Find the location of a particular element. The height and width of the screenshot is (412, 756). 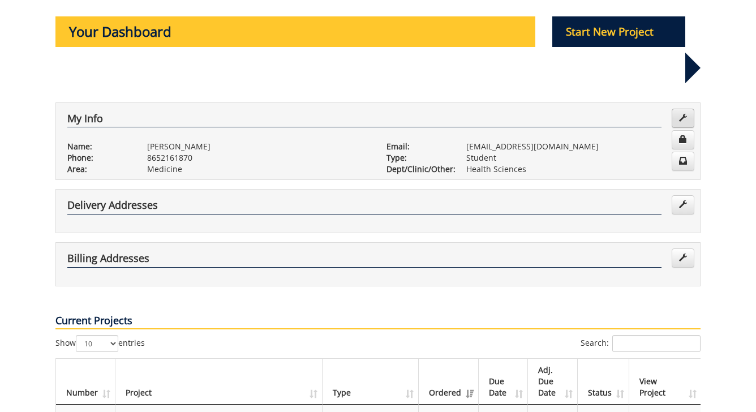

p: Your Dashboard is located at coordinates (296, 32).